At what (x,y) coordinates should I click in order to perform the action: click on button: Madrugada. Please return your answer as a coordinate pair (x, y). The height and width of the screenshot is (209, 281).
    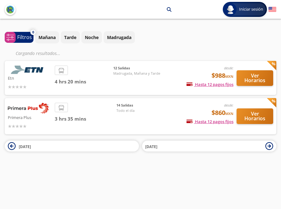
    Looking at the image, I should click on (119, 37).